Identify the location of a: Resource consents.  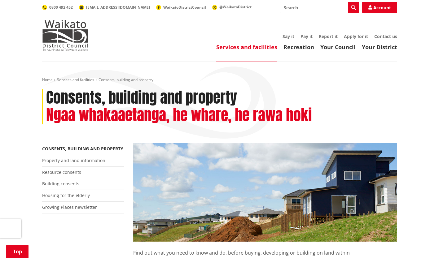
(62, 172).